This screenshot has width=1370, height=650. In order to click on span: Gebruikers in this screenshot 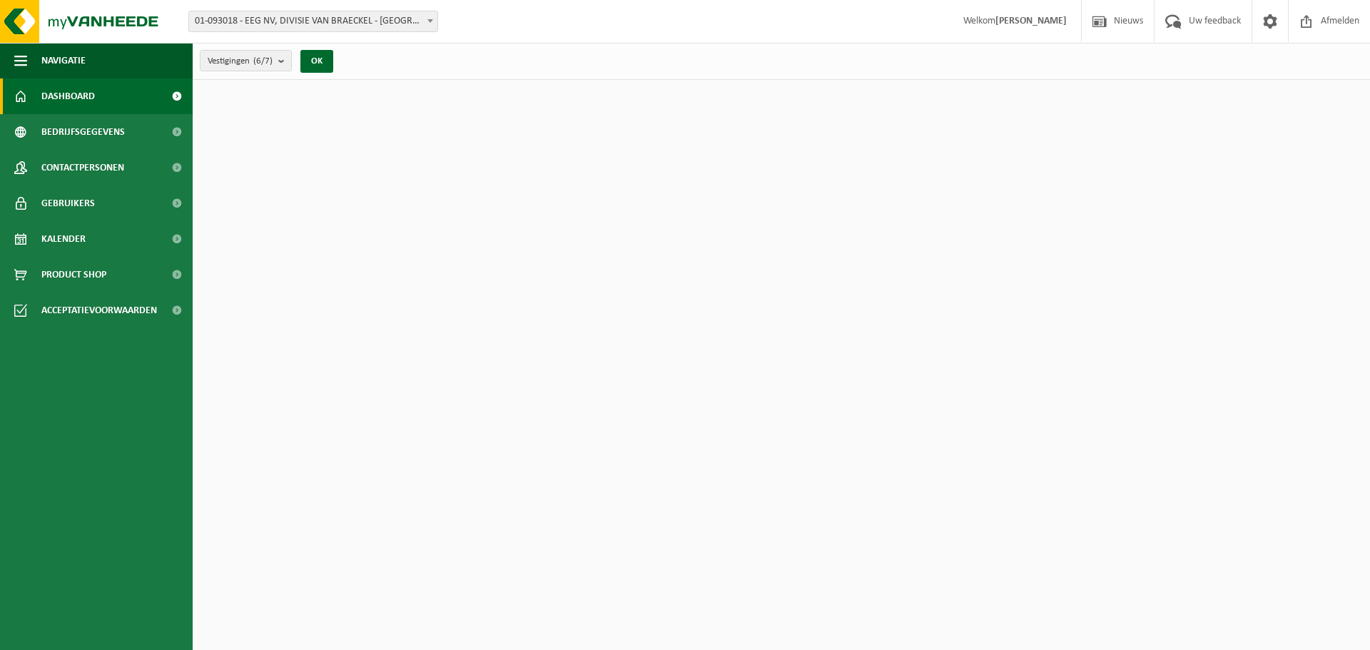, I will do `click(68, 203)`.